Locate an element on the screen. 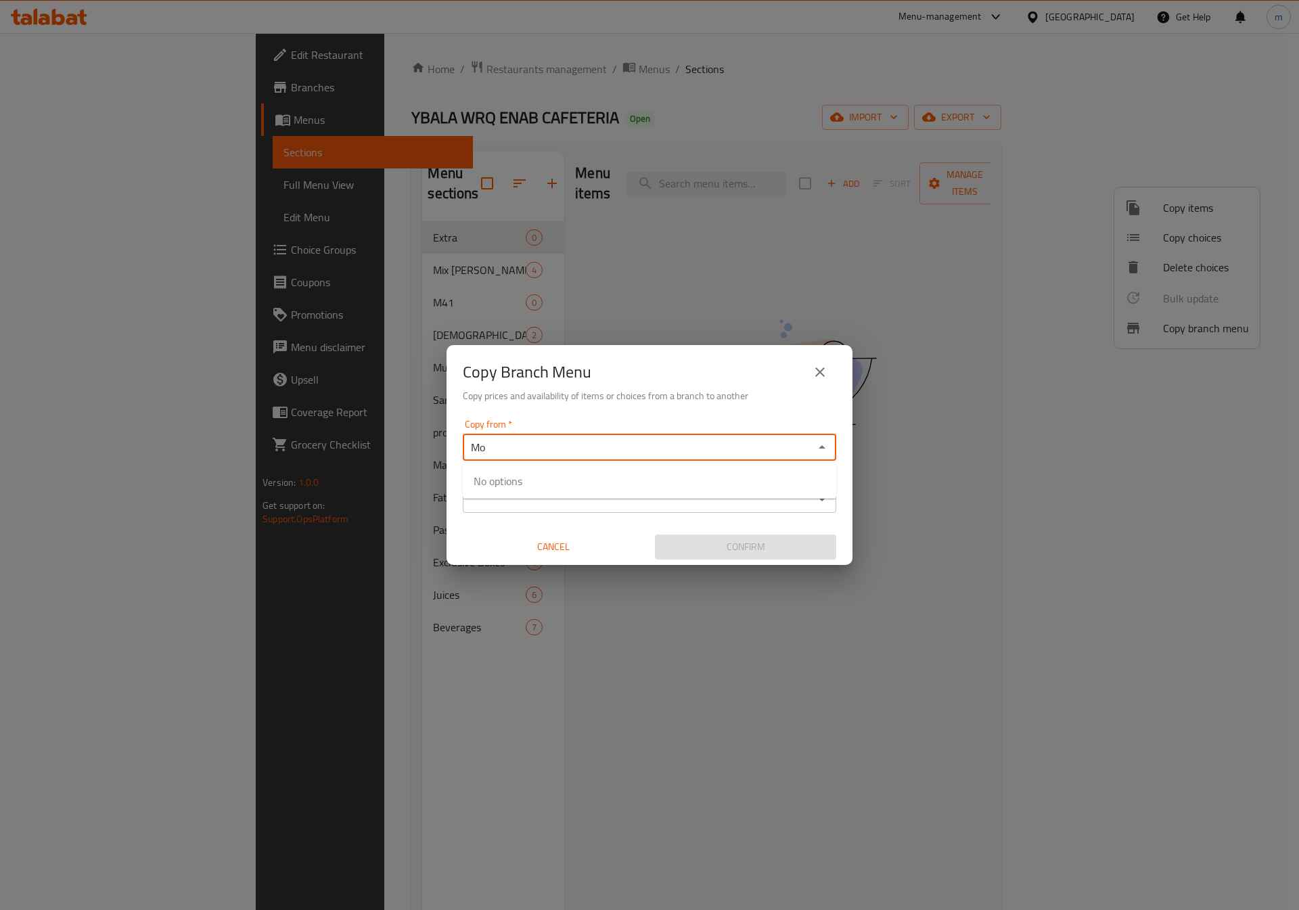  div: No options is located at coordinates (650, 481).